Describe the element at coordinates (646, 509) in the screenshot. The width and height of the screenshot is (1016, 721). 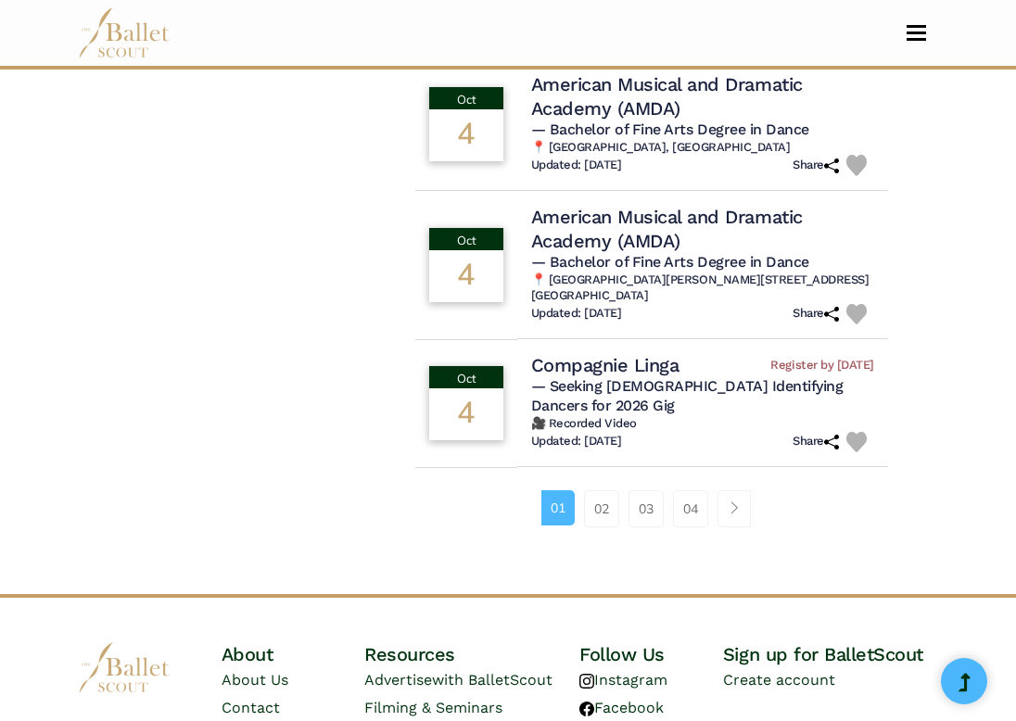
I see `a: 03` at that location.